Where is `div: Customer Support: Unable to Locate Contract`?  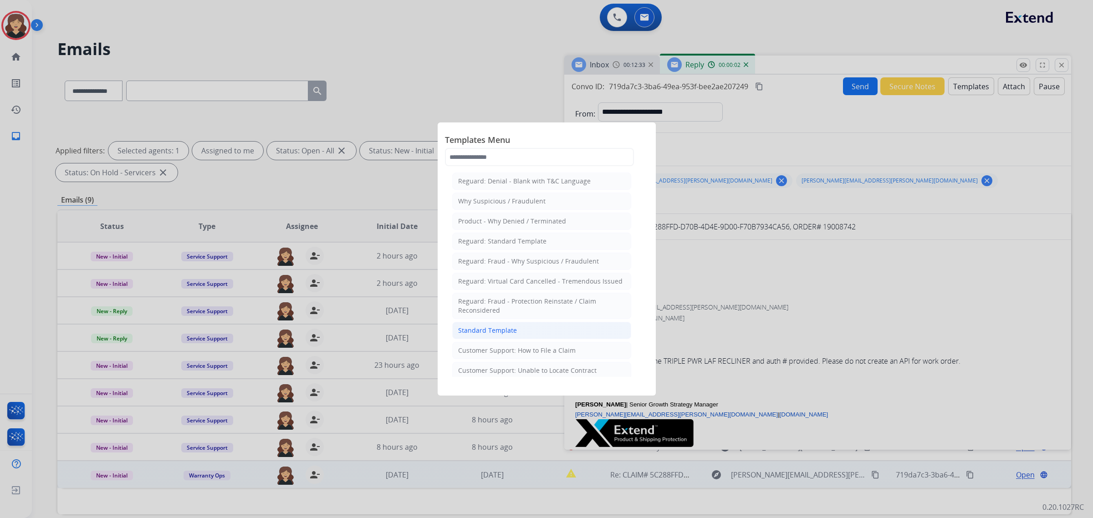
div: Customer Support: Unable to Locate Contract is located at coordinates (527, 371).